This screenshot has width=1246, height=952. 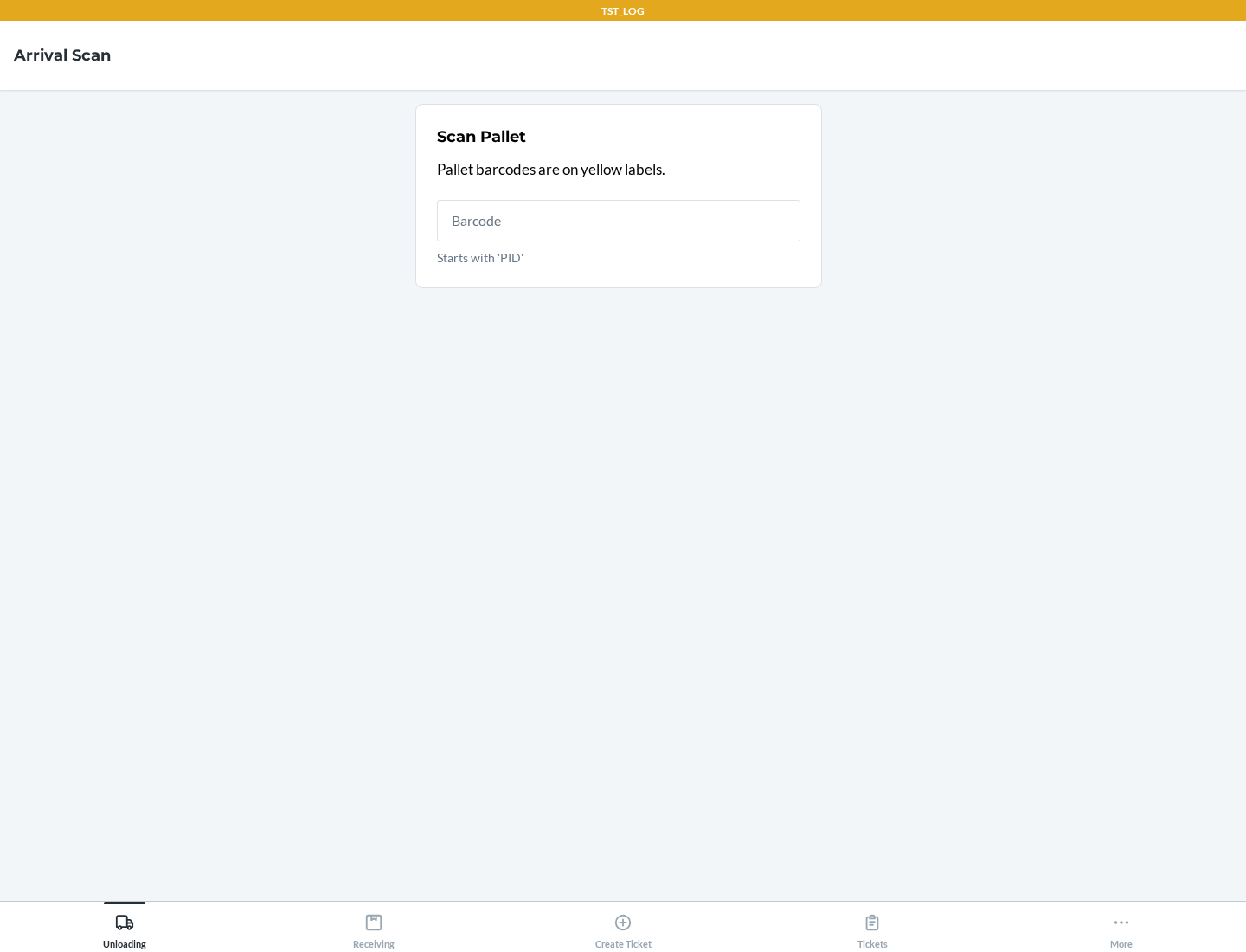 What do you see at coordinates (1122, 927) in the screenshot?
I see `div: More` at bounding box center [1122, 927].